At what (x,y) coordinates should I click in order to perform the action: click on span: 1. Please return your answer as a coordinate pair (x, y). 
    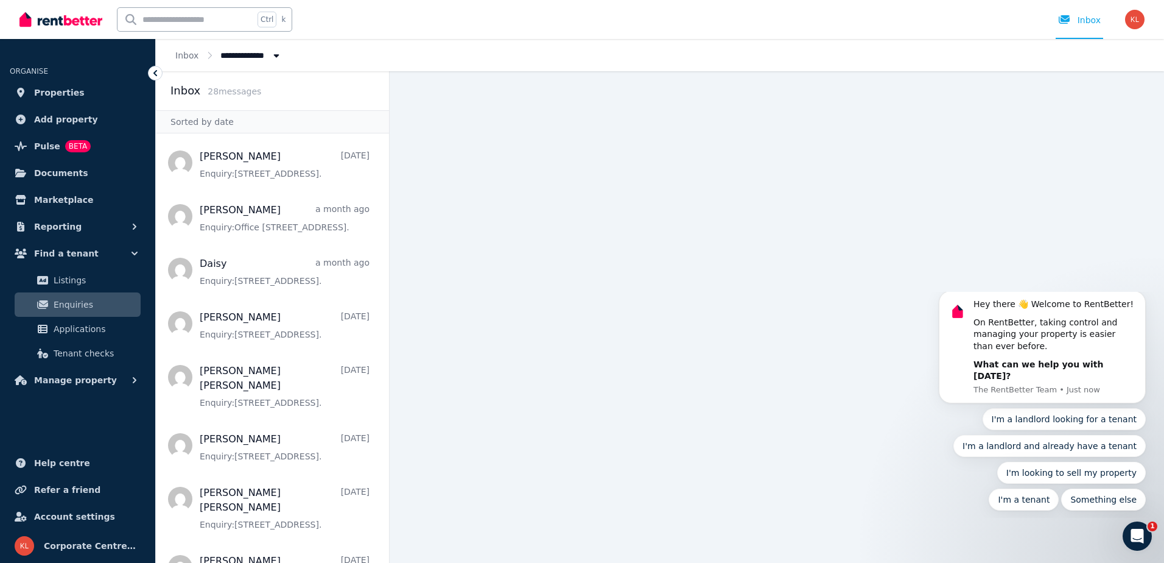
    Looking at the image, I should click on (1152, 526).